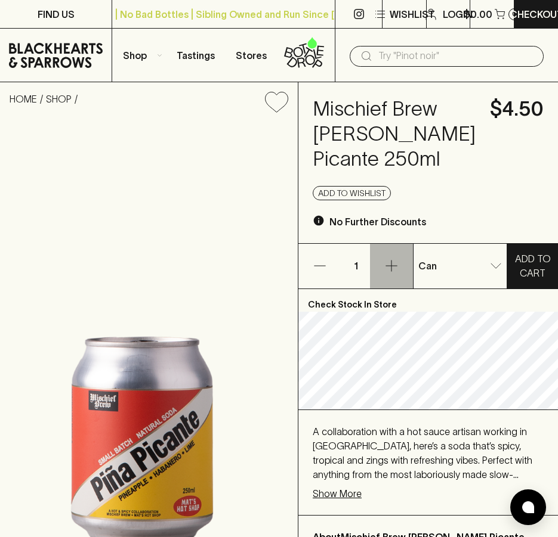 Image resolution: width=558 pixels, height=537 pixels. What do you see at coordinates (532, 266) in the screenshot?
I see `button: ADD TO CART` at bounding box center [532, 266].